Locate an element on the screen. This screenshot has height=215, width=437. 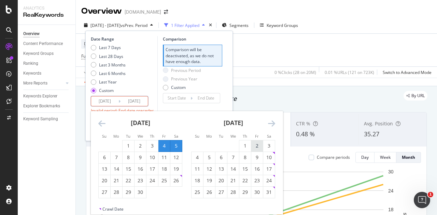
div: Compare periods is located at coordinates (333, 157).